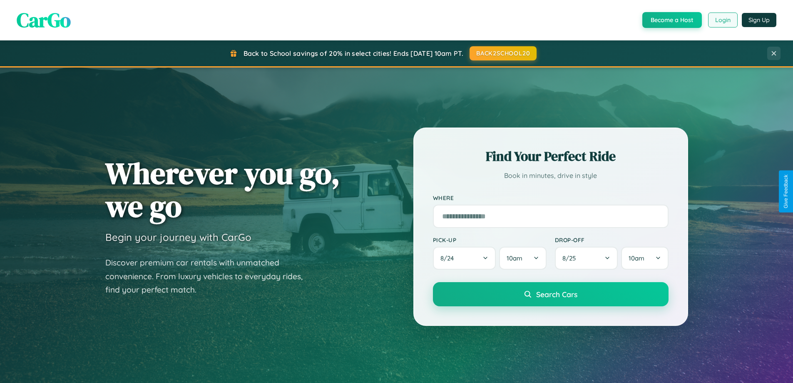 The height and width of the screenshot is (383, 793). I want to click on button: Search Cars, so click(551, 294).